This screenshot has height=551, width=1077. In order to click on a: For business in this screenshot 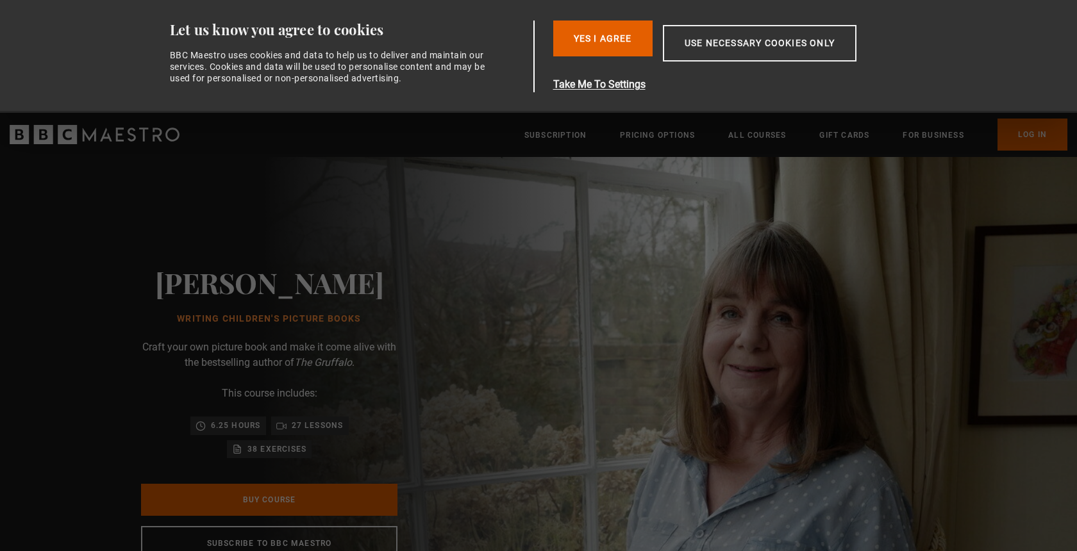, I will do `click(933, 135)`.